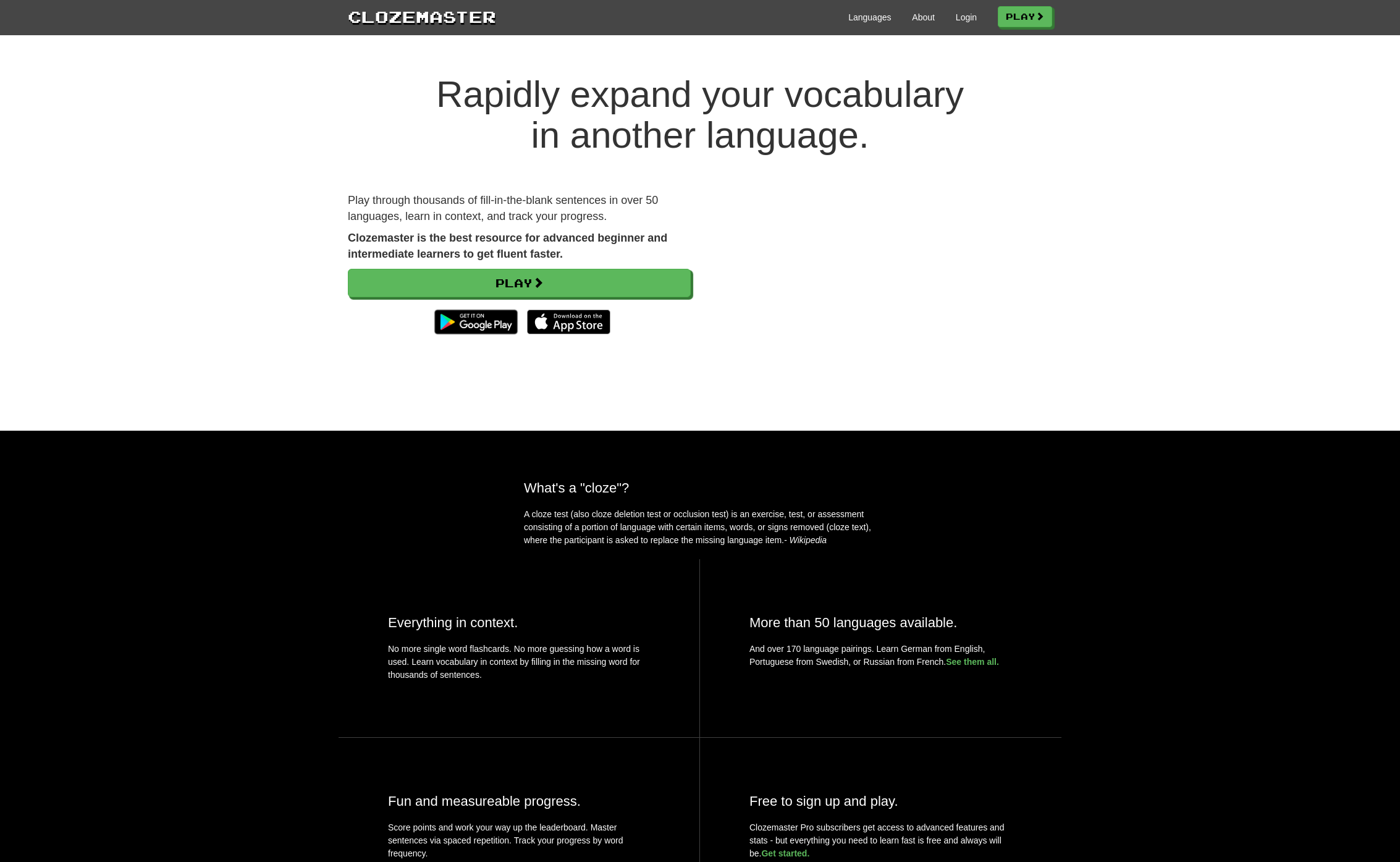 The height and width of the screenshot is (862, 1400). What do you see at coordinates (700, 487) in the screenshot?
I see `h2: What's a "cloze"?` at bounding box center [700, 487].